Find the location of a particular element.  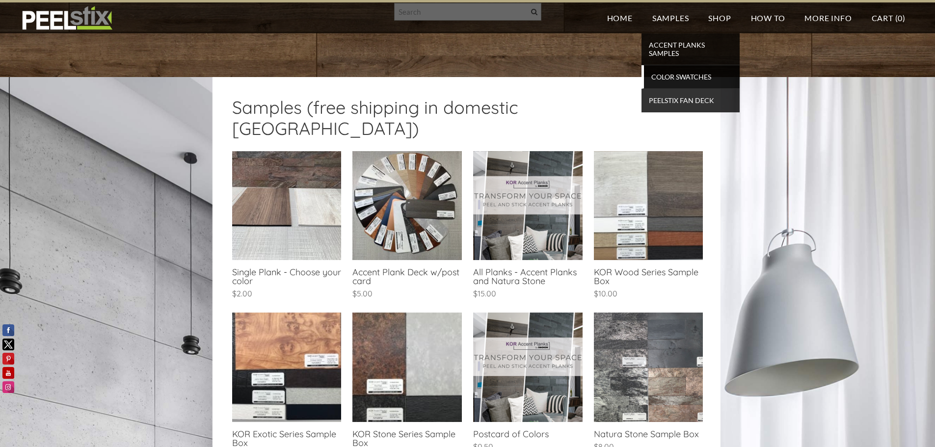

img: REFACE SUPPLIES is located at coordinates (67, 18).